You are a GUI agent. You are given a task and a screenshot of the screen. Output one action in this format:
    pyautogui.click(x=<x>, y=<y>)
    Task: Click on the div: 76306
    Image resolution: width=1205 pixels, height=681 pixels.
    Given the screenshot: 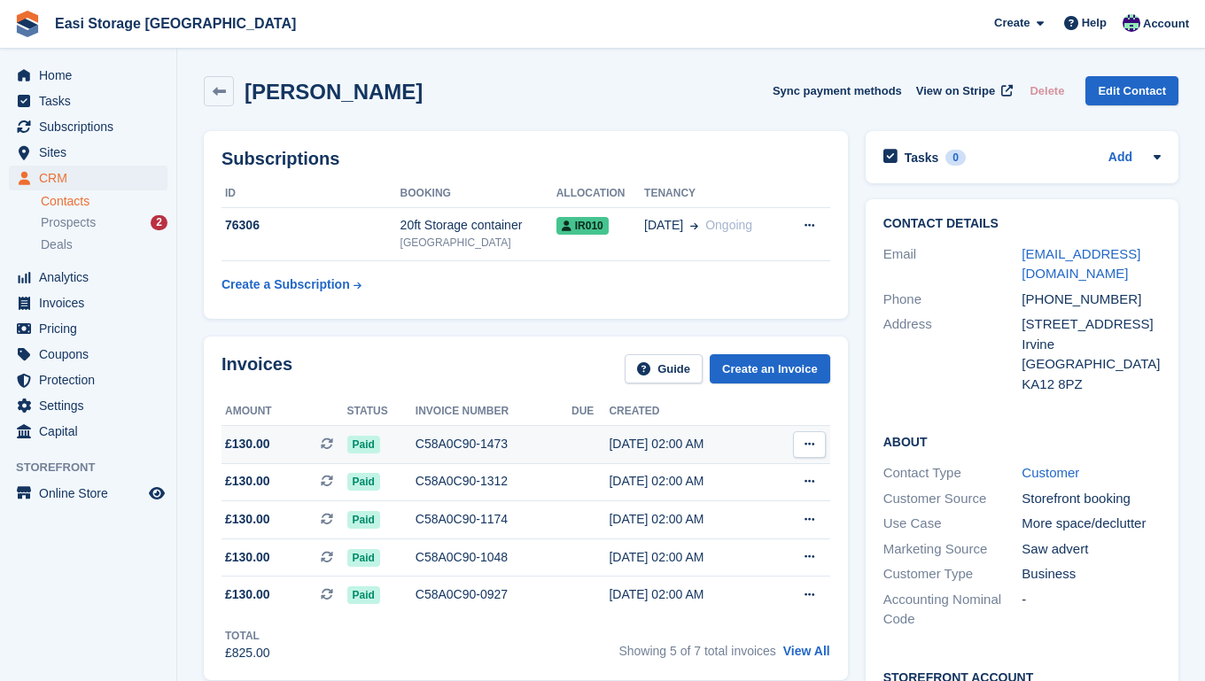 What is the action you would take?
    pyautogui.click(x=311, y=225)
    